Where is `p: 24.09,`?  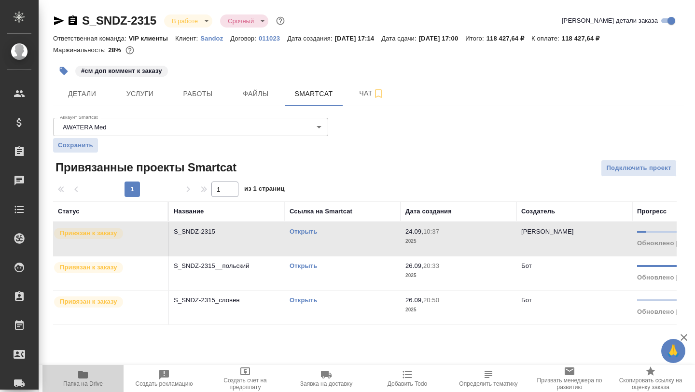 p: 24.09, is located at coordinates (414, 231).